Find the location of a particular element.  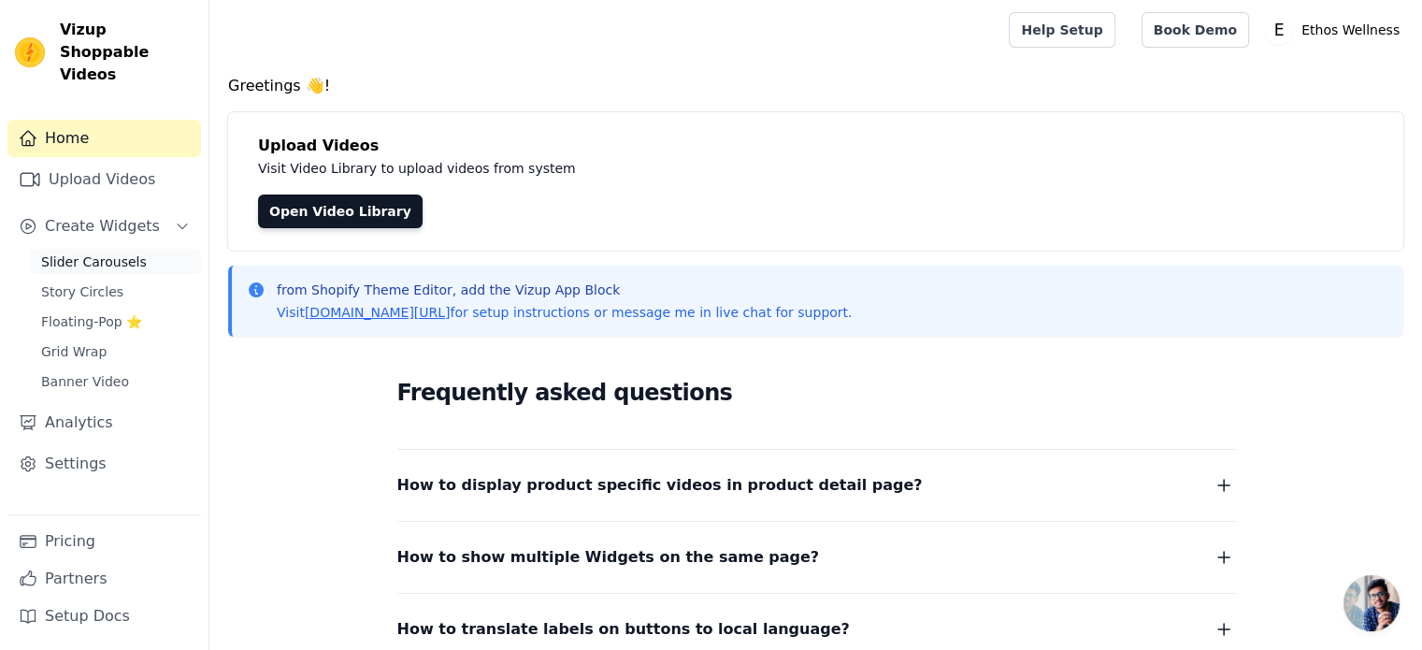

button: E Ethos Wellness is located at coordinates (1335, 30).